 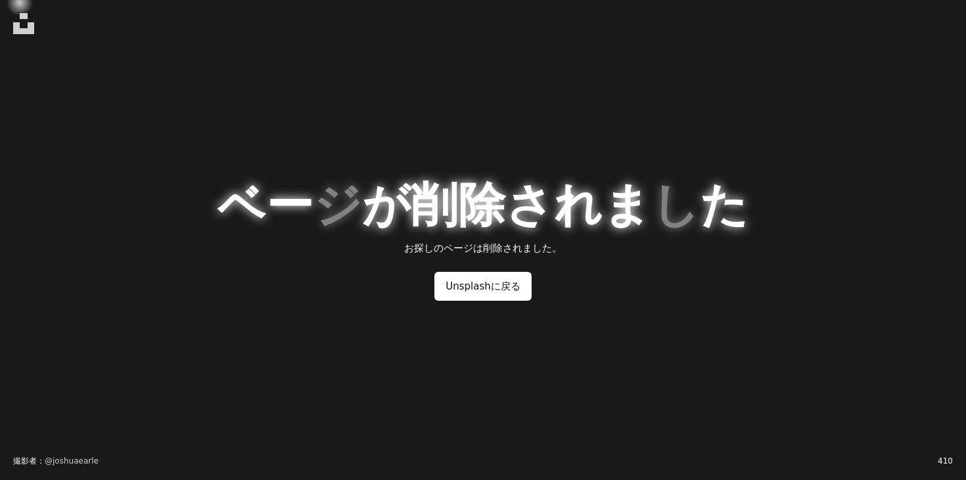 What do you see at coordinates (627, 205) in the screenshot?
I see `span: ま` at bounding box center [627, 205].